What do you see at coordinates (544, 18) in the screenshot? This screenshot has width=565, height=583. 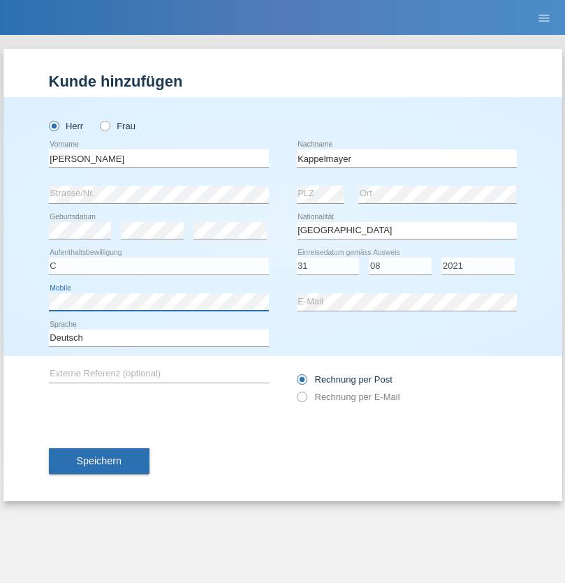 I see `i: menu` at bounding box center [544, 18].